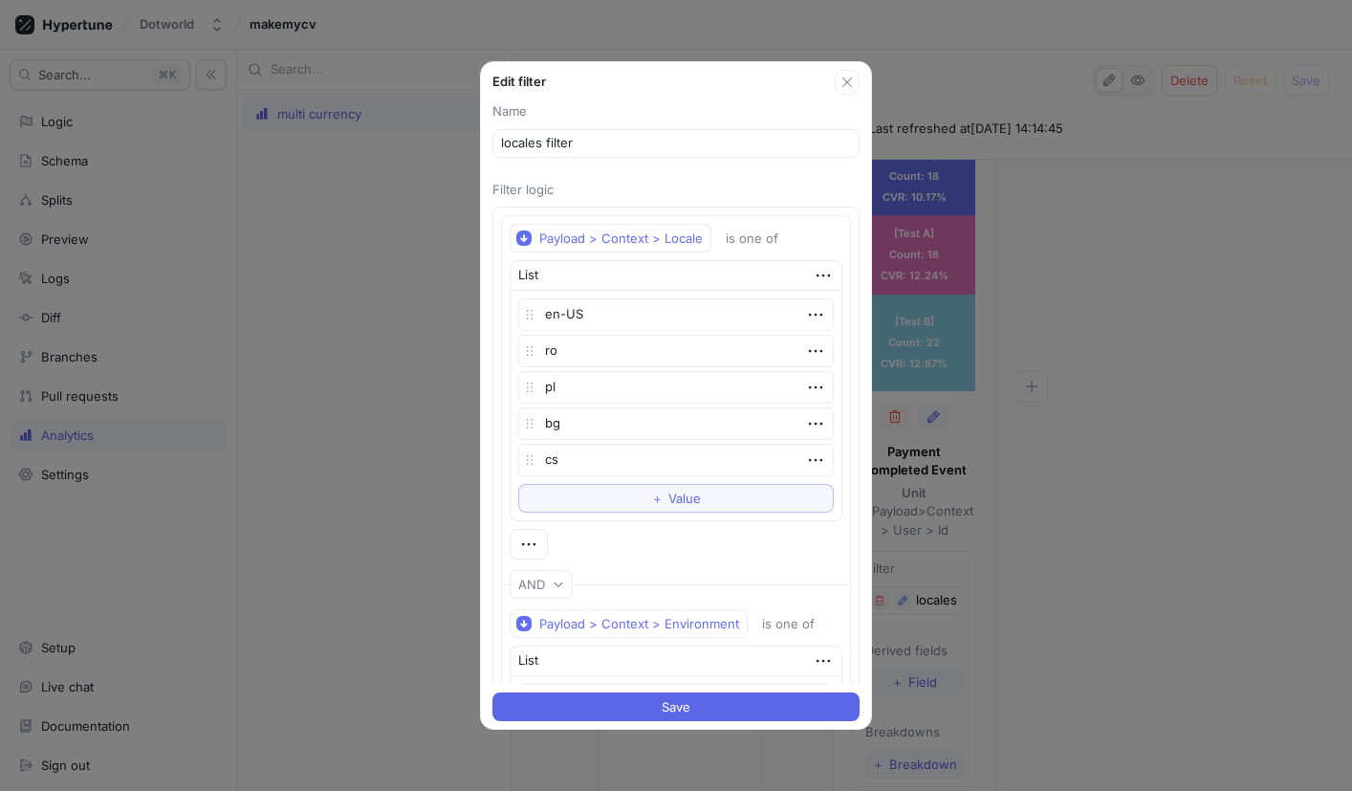  I want to click on button: Payload > Context > Environment, so click(628, 623).